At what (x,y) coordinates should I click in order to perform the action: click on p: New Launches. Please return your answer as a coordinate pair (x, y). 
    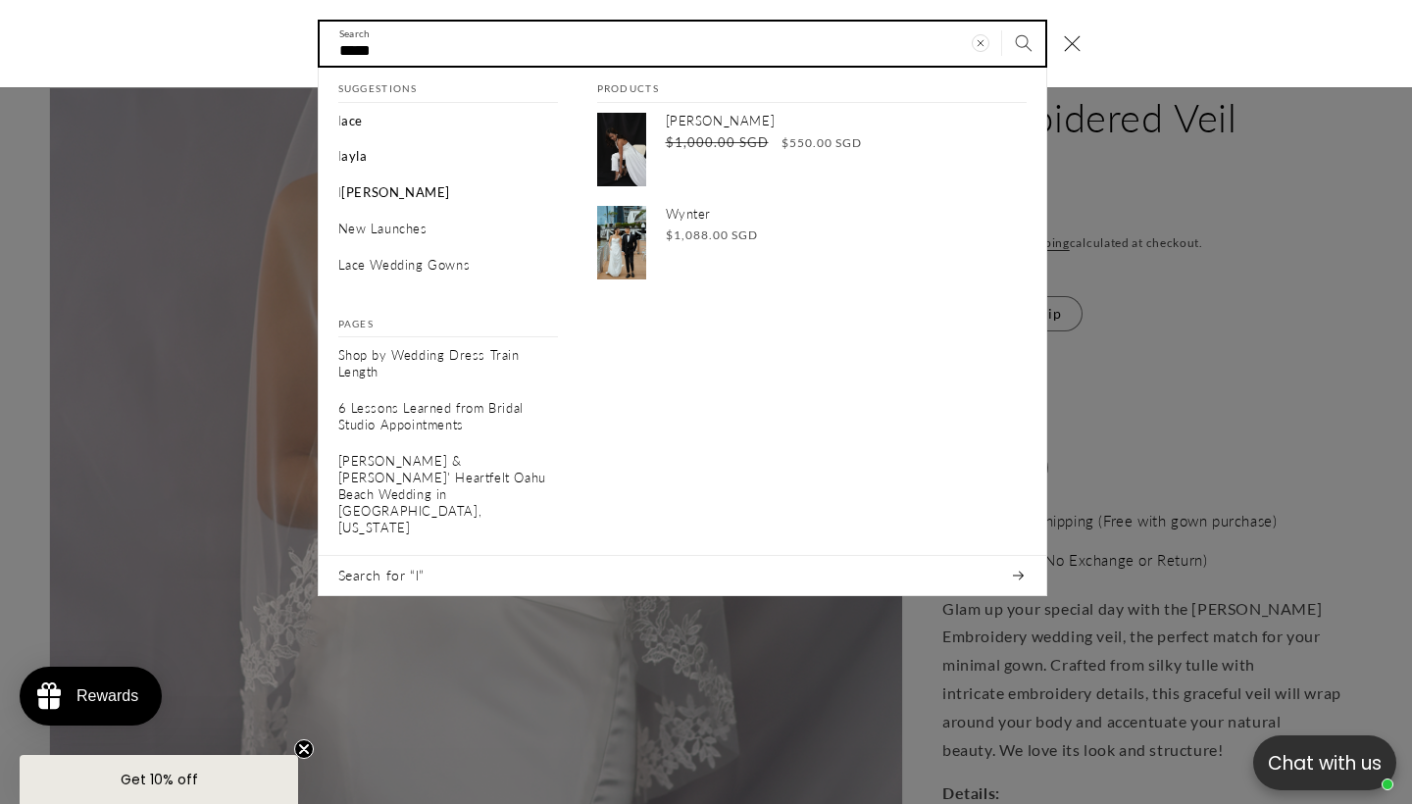
    Looking at the image, I should click on (382, 228).